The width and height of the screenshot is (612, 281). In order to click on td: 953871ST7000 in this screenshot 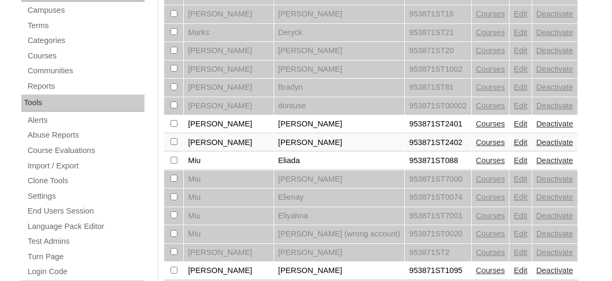, I will do `click(438, 180)`.